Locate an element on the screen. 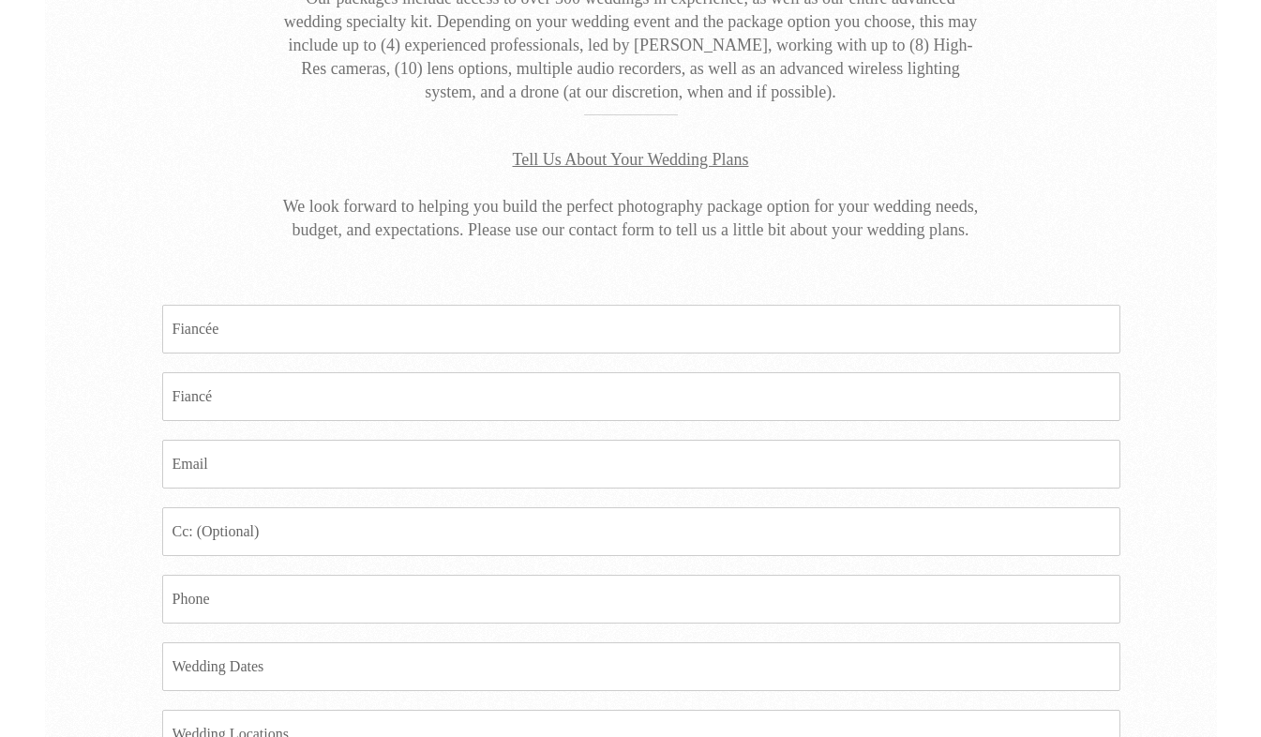  input: Fiancé is located at coordinates (641, 397).